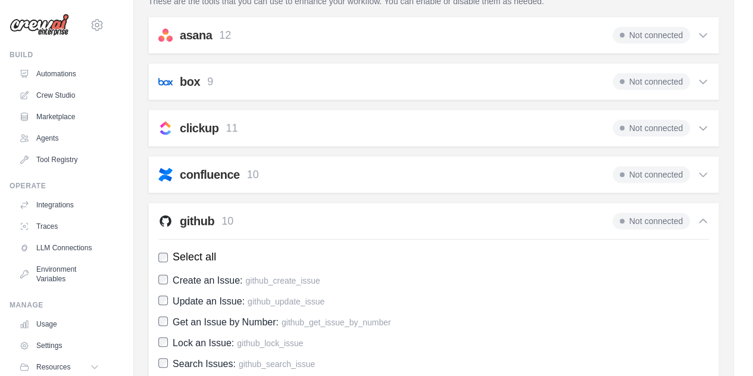  What do you see at coordinates (210, 82) in the screenshot?
I see `p: 9` at bounding box center [210, 82].